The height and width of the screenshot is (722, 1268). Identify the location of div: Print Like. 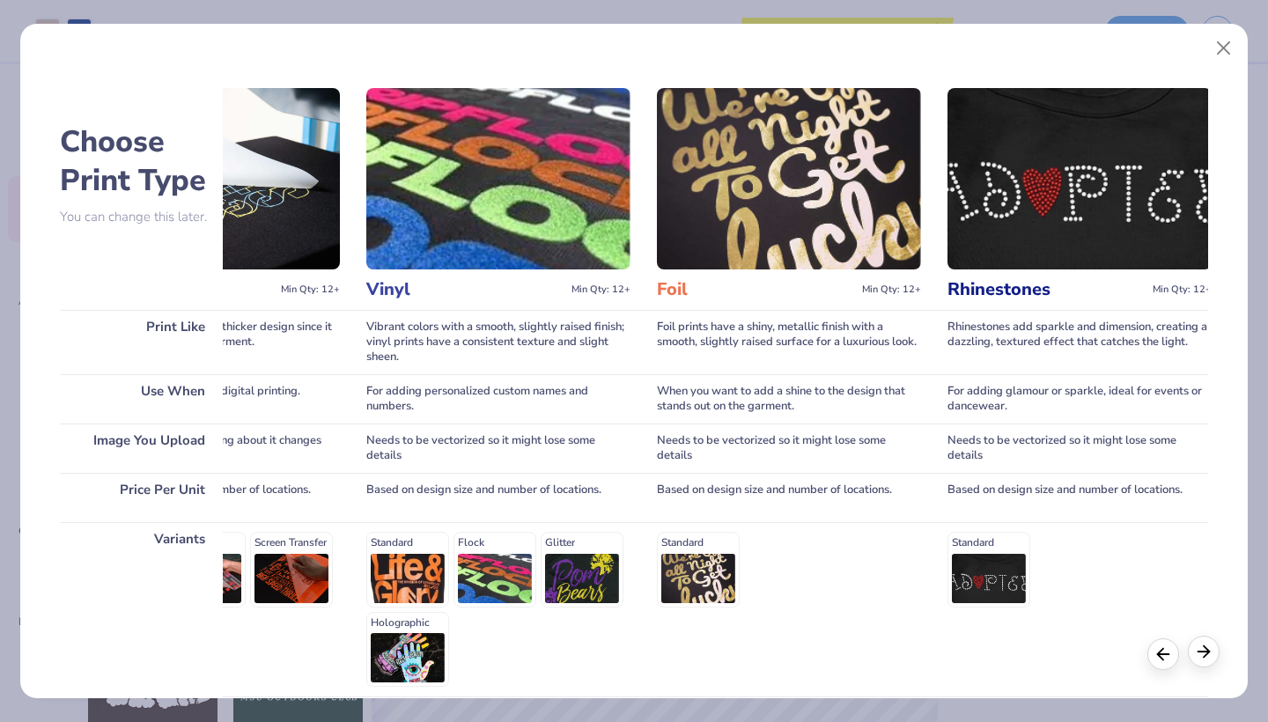
(141, 342).